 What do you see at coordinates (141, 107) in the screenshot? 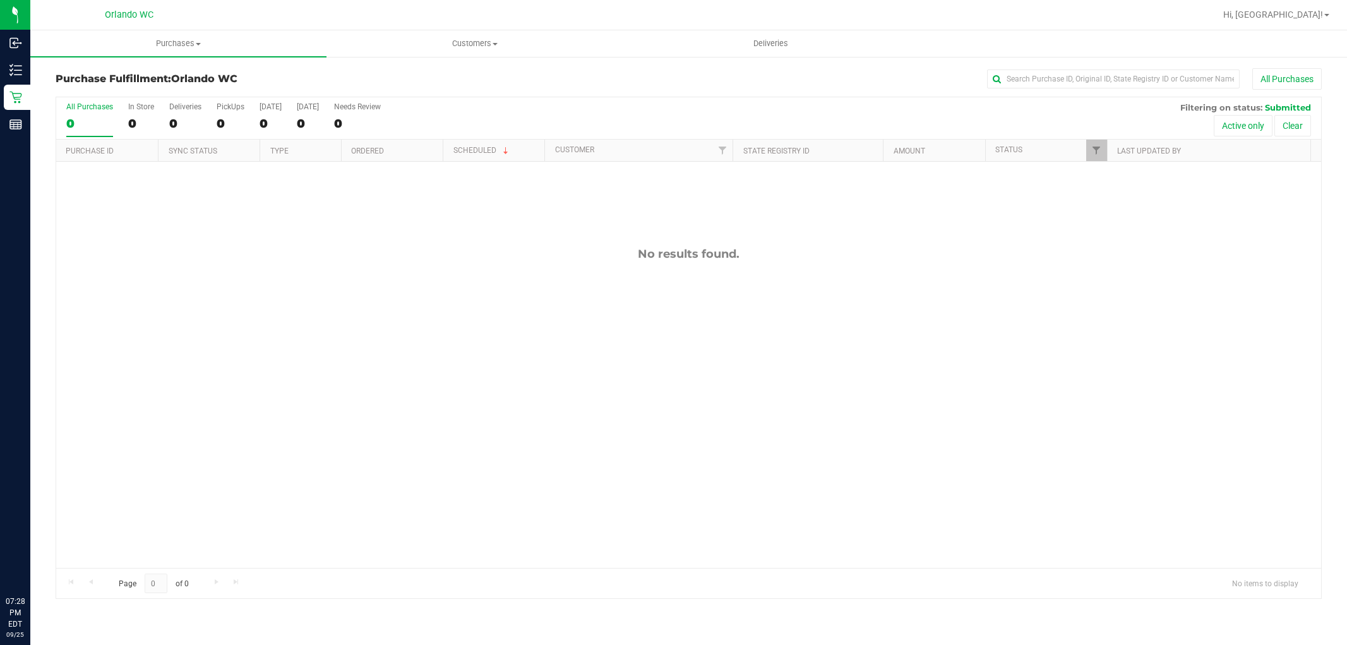
I see `div: In Store` at bounding box center [141, 107].